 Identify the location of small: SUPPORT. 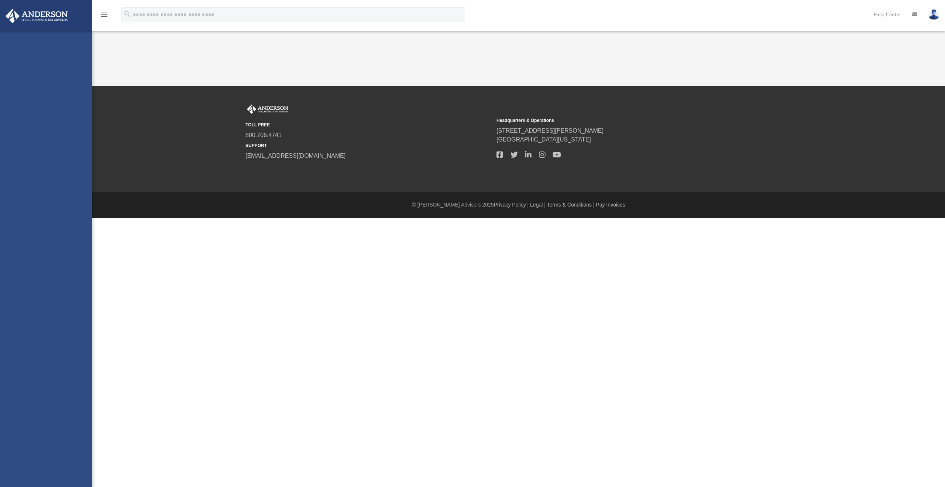
(368, 145).